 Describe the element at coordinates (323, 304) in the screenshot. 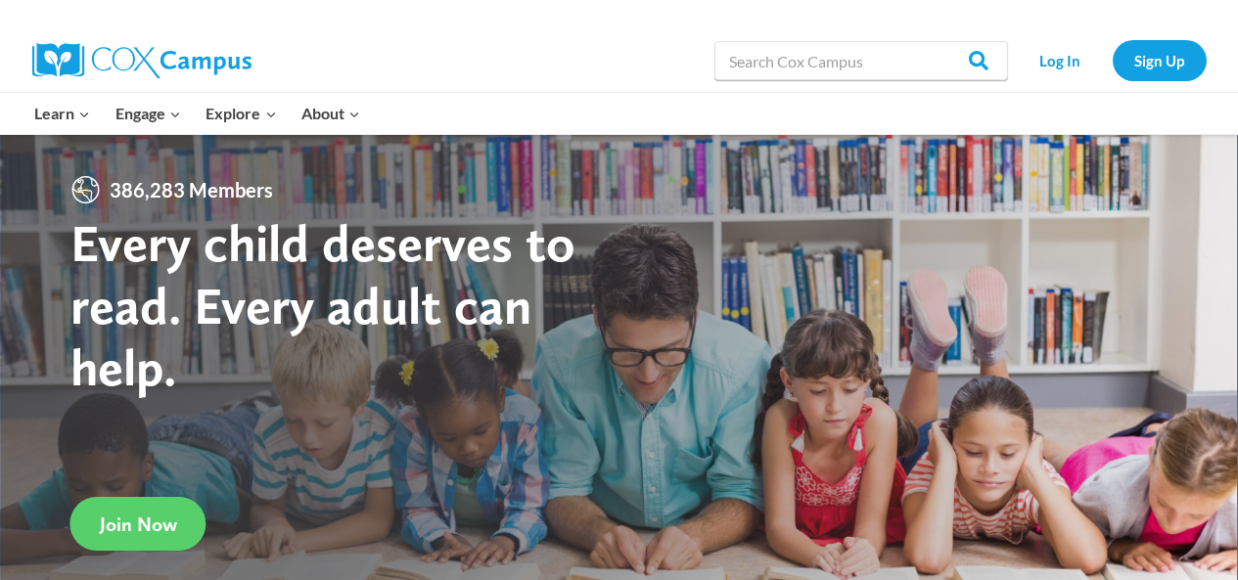

I see `strong: Every child deserves to read. Every adult can help.` at that location.